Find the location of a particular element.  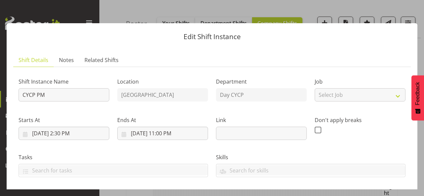

span: Related Shifts is located at coordinates (101, 60).